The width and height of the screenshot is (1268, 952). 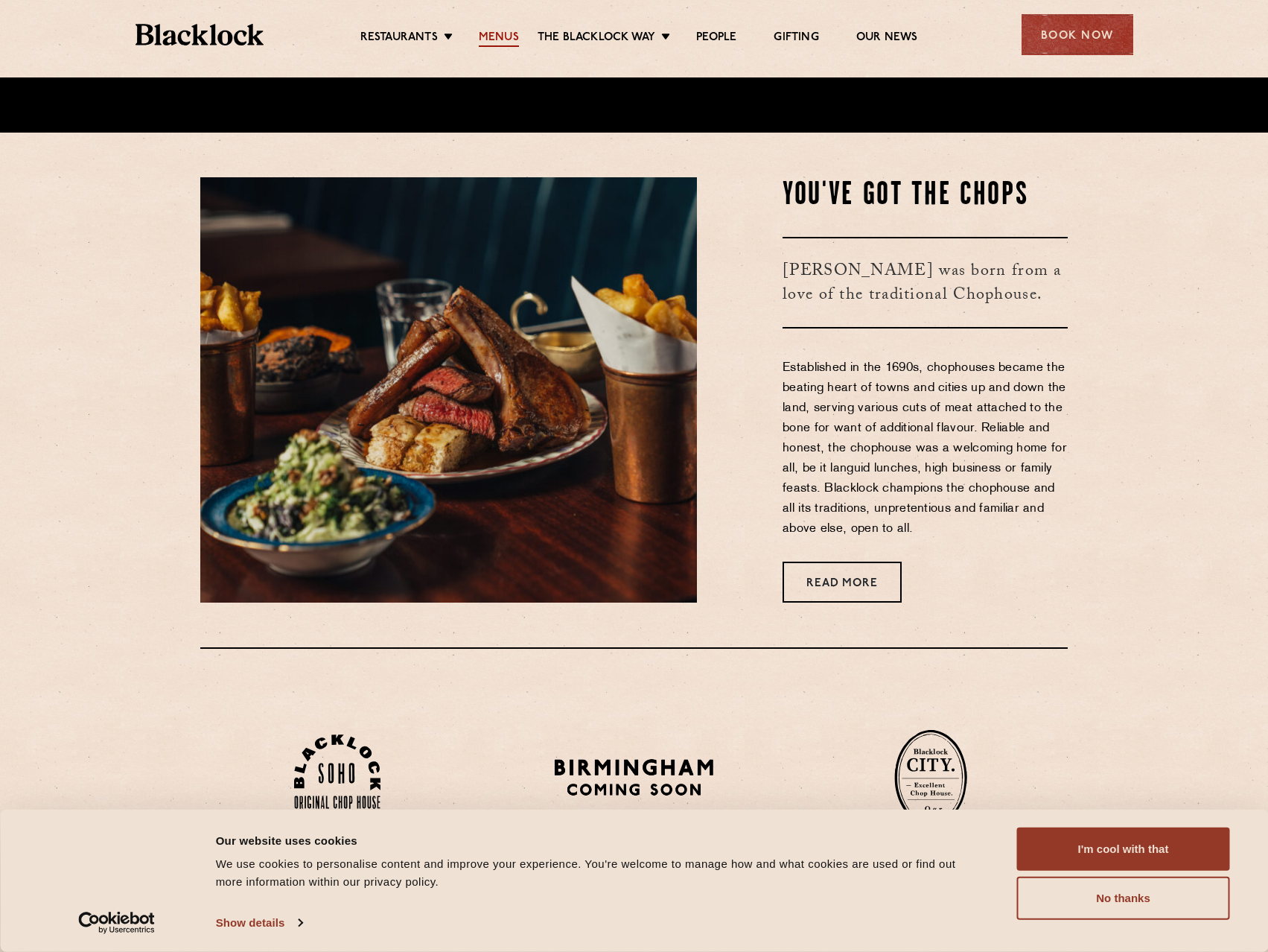 I want to click on img: BL_Textured_Logo-footer-cropped.svg, so click(x=200, y=34).